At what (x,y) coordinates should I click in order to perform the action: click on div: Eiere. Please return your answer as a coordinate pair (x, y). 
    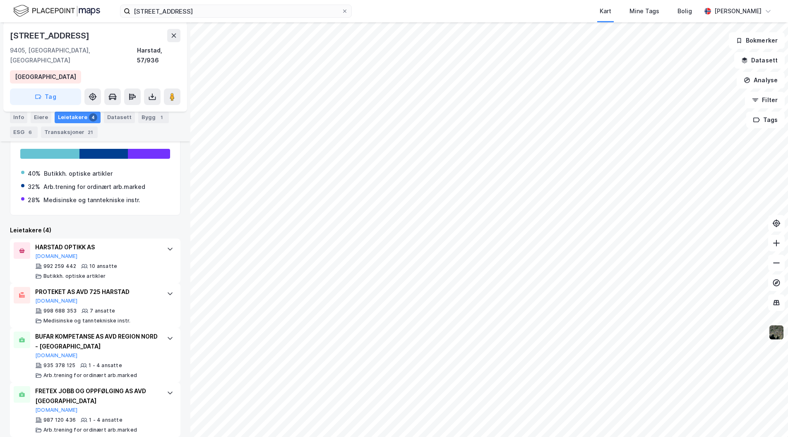
    Looking at the image, I should click on (41, 117).